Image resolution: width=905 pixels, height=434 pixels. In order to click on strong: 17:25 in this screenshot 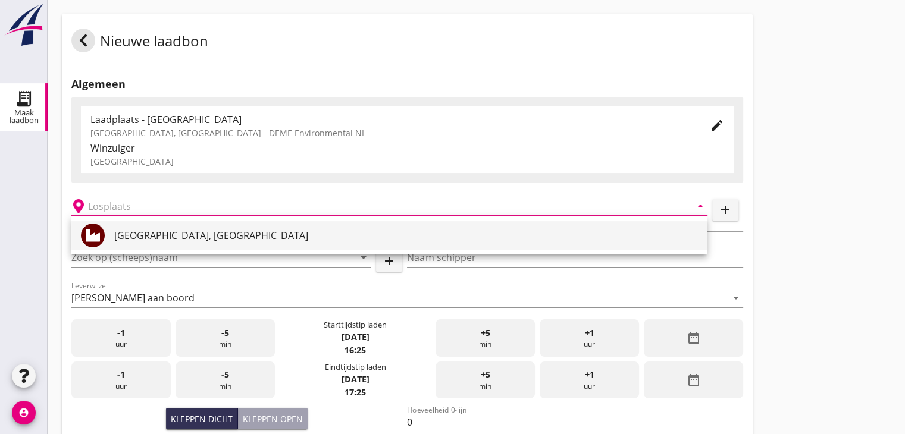, I will do `click(355, 392)`.